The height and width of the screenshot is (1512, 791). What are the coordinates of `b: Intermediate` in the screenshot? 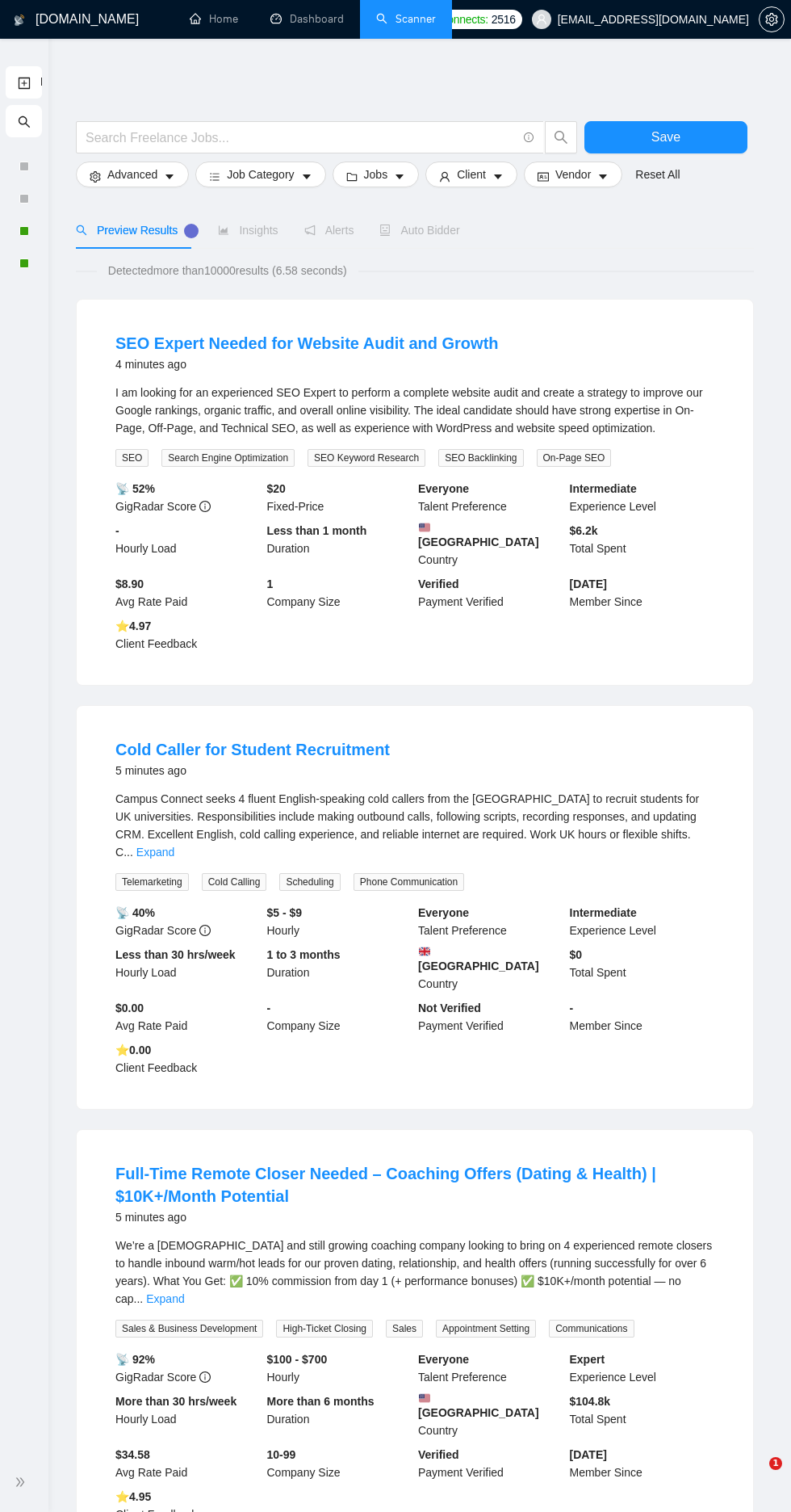 It's located at (603, 913).